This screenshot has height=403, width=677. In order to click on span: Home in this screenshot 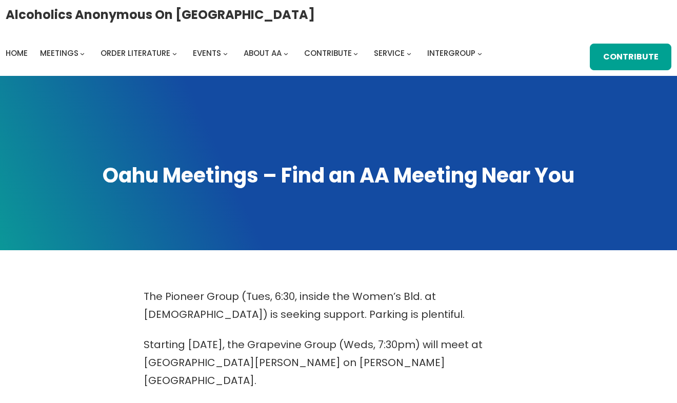, I will do `click(16, 53)`.